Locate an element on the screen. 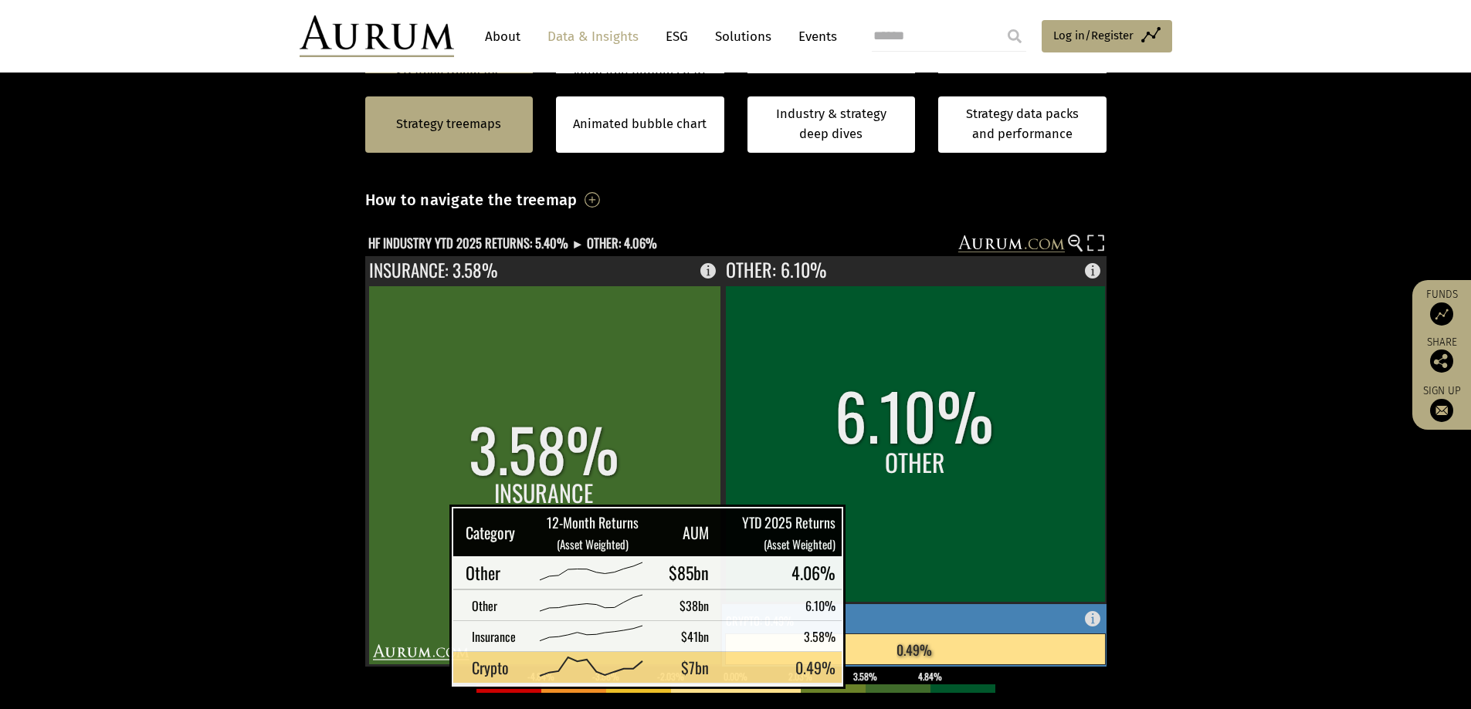 The width and height of the screenshot is (1471, 709). a: Events is located at coordinates (814, 36).